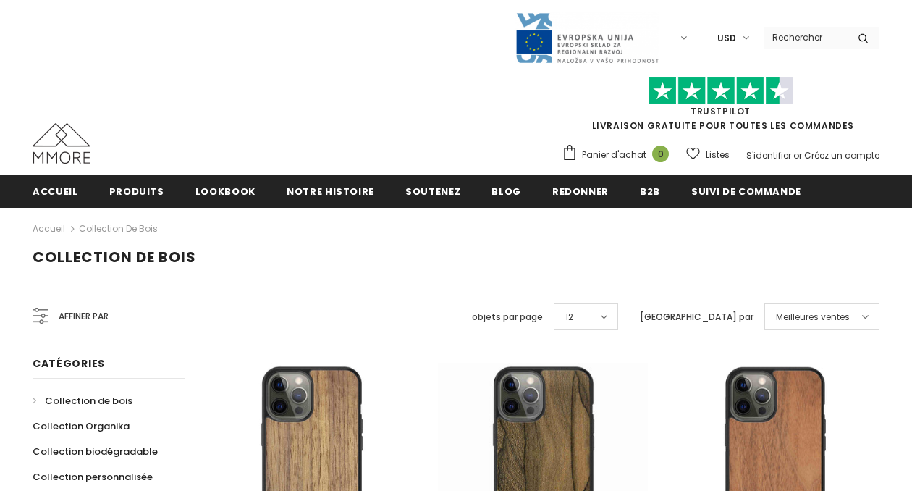 The height and width of the screenshot is (491, 912). I want to click on span: Meilleures ventes, so click(813, 317).